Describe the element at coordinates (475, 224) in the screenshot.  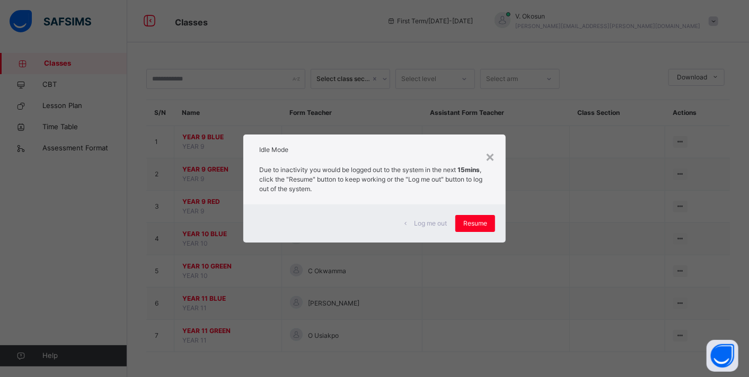
I see `span: Resume` at that location.